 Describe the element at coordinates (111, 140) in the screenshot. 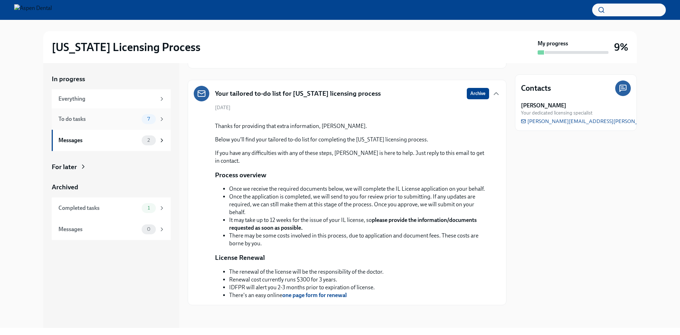

I see `a: Messages2` at that location.